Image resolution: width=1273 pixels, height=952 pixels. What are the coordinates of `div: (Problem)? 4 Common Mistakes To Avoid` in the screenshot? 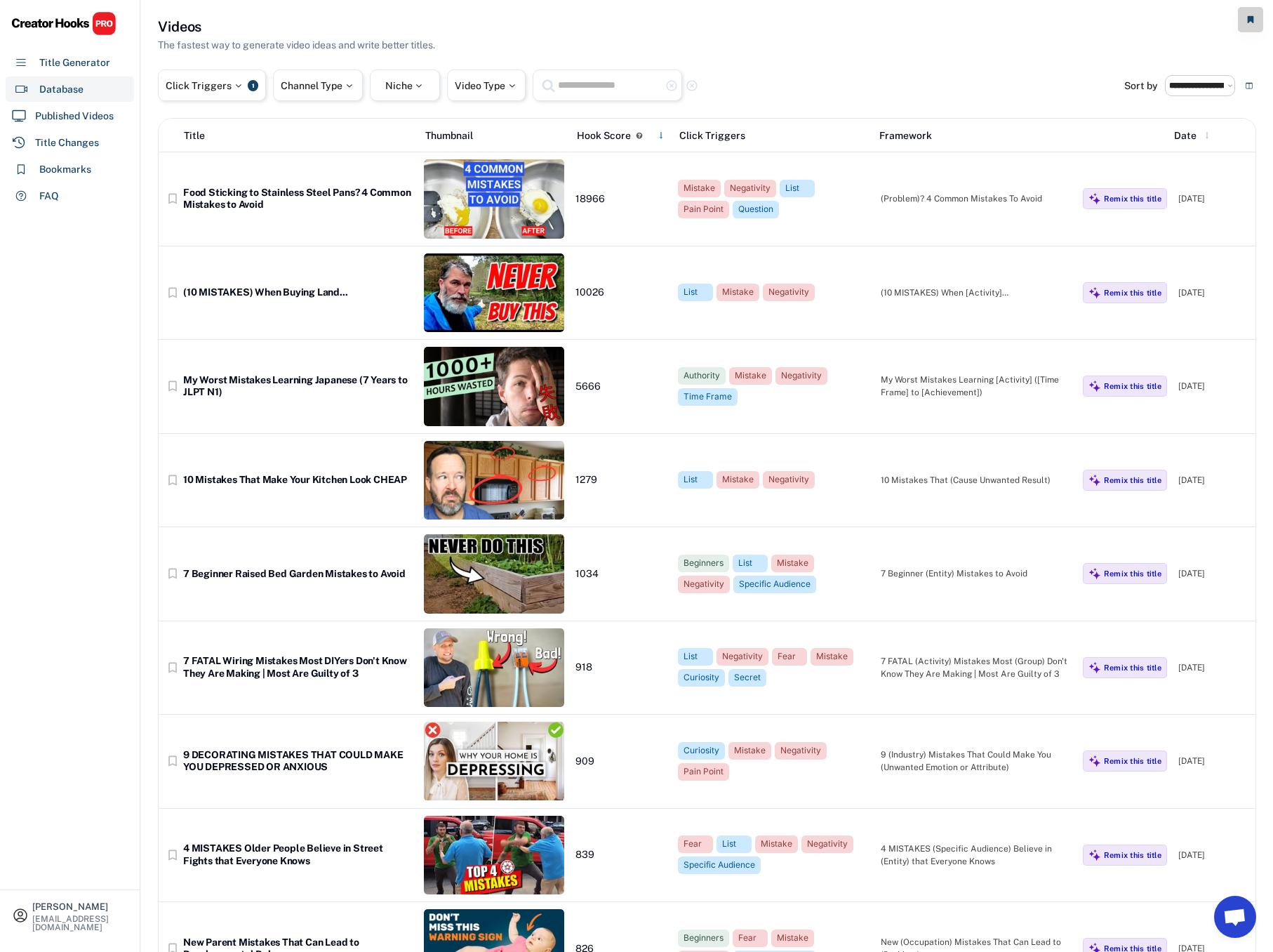 It's located at (977, 198).